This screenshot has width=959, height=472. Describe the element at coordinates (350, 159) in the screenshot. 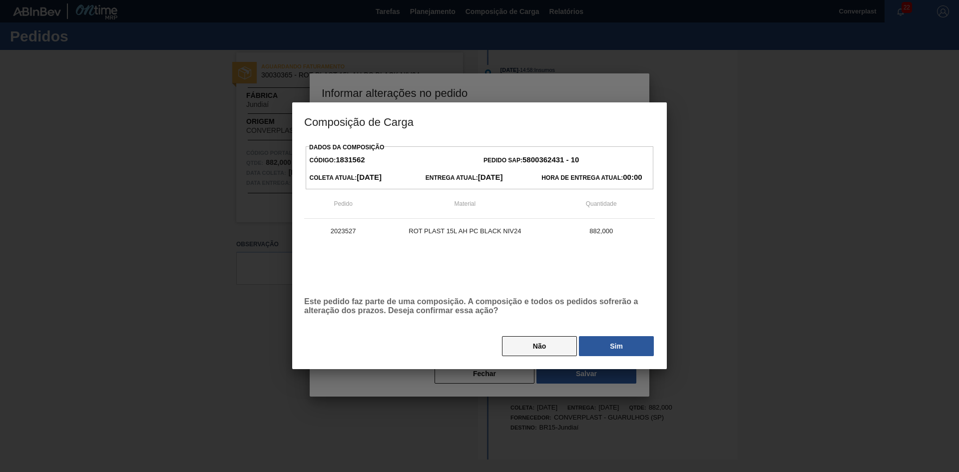

I see `strong: 1831562` at that location.